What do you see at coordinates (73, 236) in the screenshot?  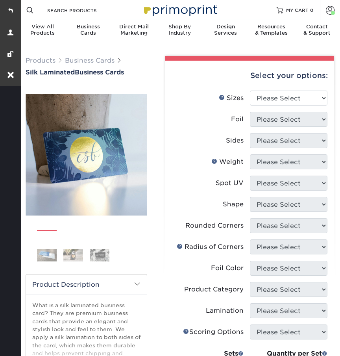 I see `img: Business Cards 02` at bounding box center [73, 236].